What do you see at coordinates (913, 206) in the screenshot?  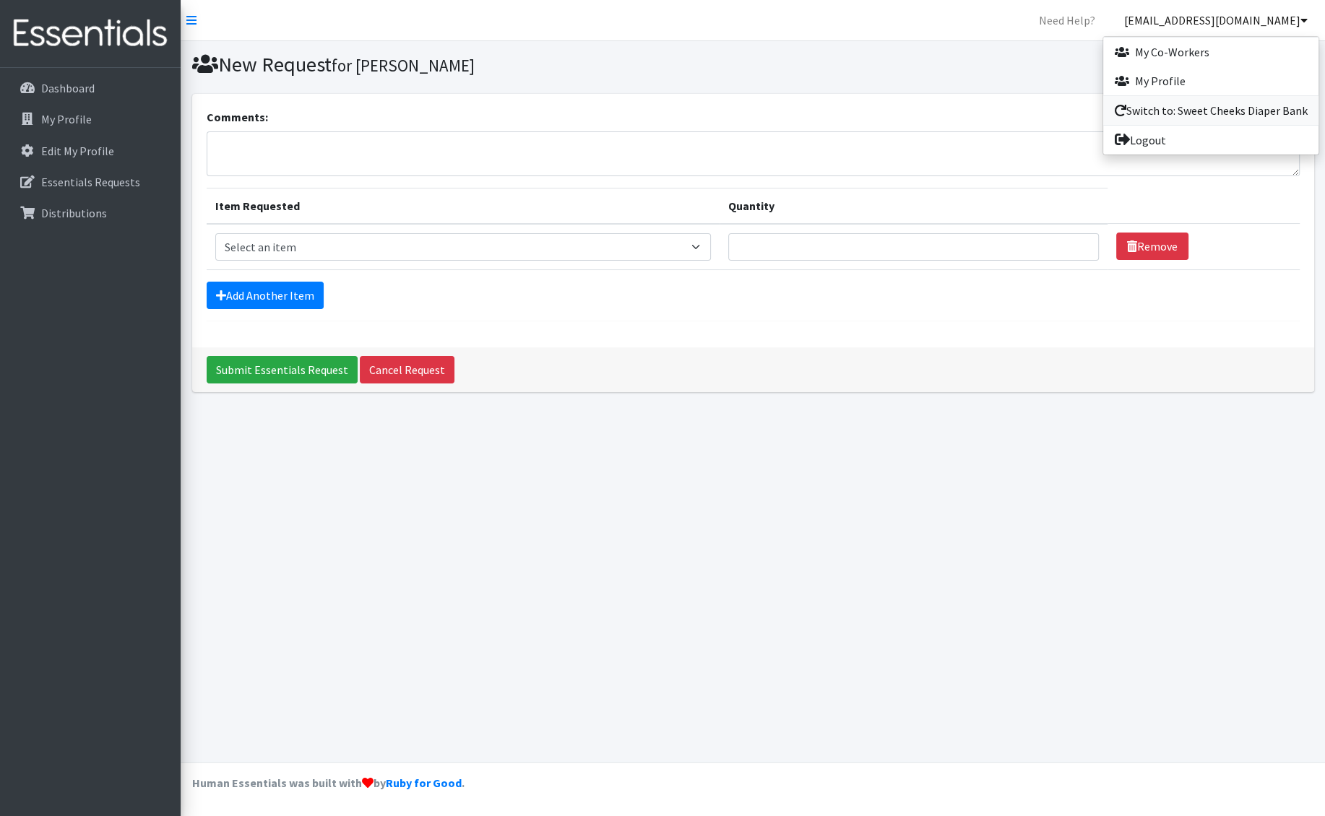 I see `th: Quantity` at bounding box center [913, 206].